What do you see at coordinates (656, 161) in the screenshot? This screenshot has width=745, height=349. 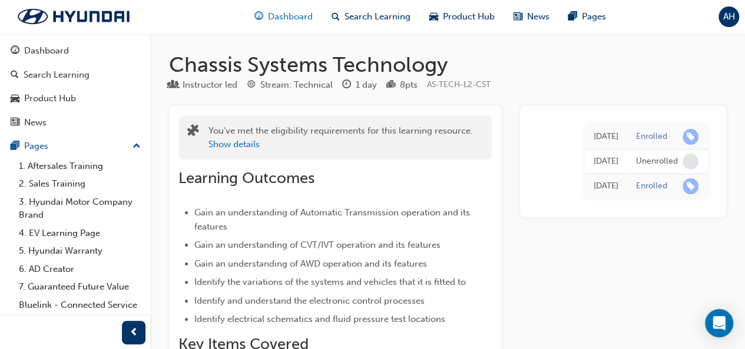 I see `div: Unenrolled` at bounding box center [656, 161].